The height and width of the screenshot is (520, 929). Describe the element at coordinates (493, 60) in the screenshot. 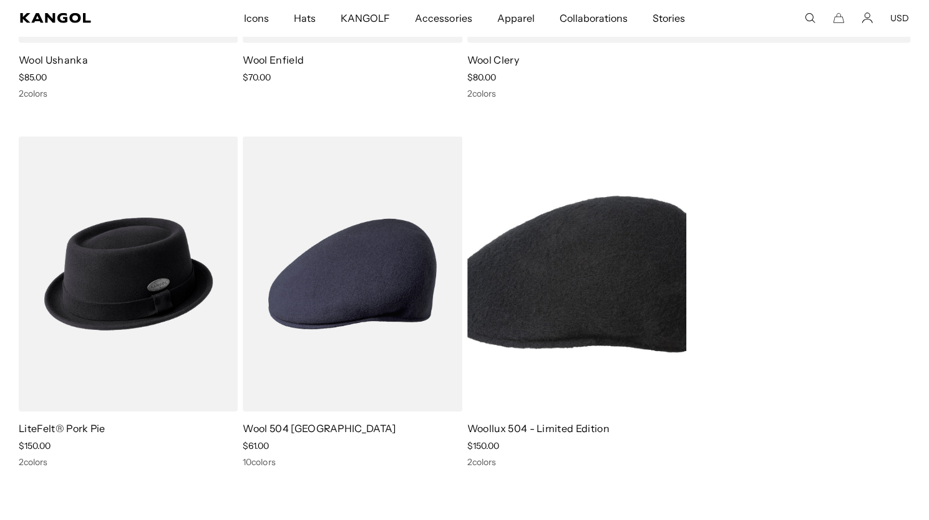

I see `a: Wool Clery` at that location.